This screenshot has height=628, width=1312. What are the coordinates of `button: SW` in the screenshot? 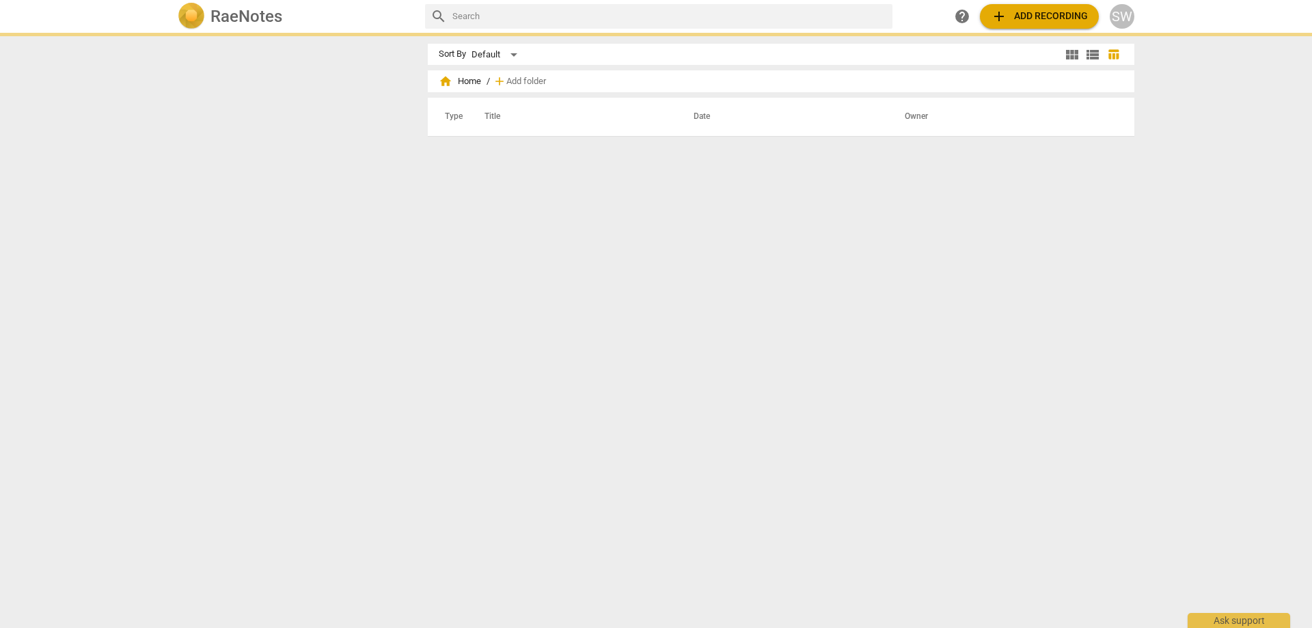 It's located at (1122, 16).